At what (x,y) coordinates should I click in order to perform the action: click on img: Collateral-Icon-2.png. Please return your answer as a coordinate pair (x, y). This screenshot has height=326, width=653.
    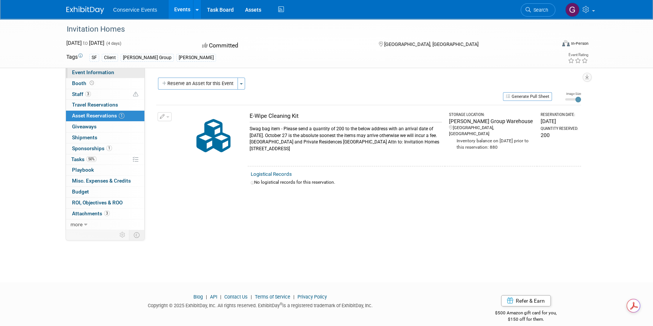
    Looking at the image, I should click on (213, 136).